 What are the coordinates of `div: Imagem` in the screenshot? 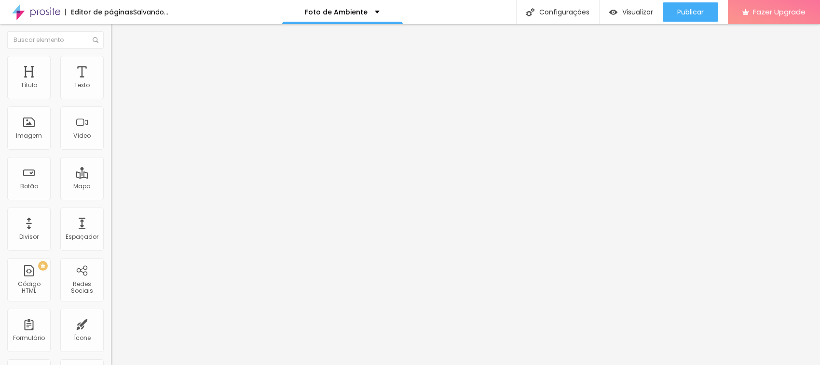 It's located at (29, 136).